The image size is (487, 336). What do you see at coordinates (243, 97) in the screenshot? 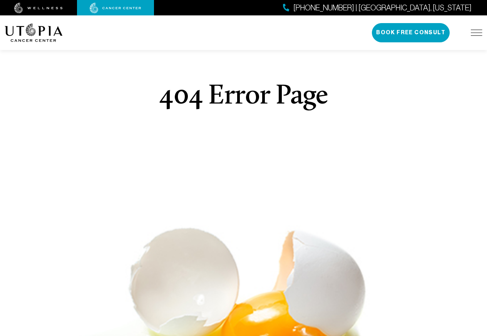
I see `h1: 404 Error Page` at bounding box center [243, 97].